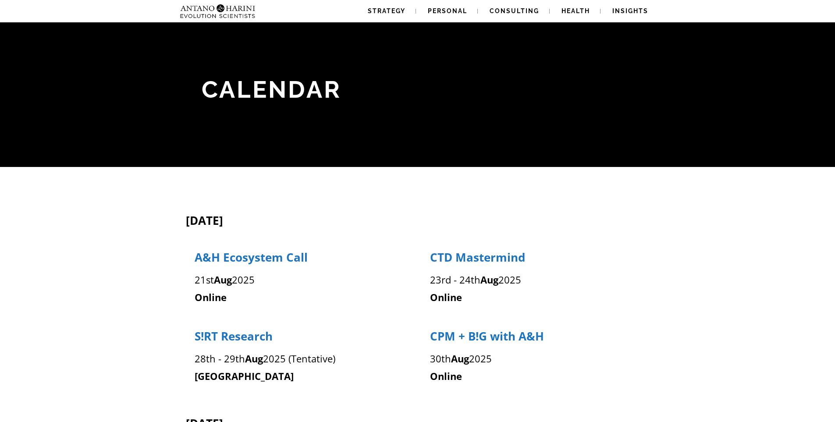 Image resolution: width=835 pixels, height=422 pixels. Describe the element at coordinates (387, 11) in the screenshot. I see `span: Strategy` at that location.